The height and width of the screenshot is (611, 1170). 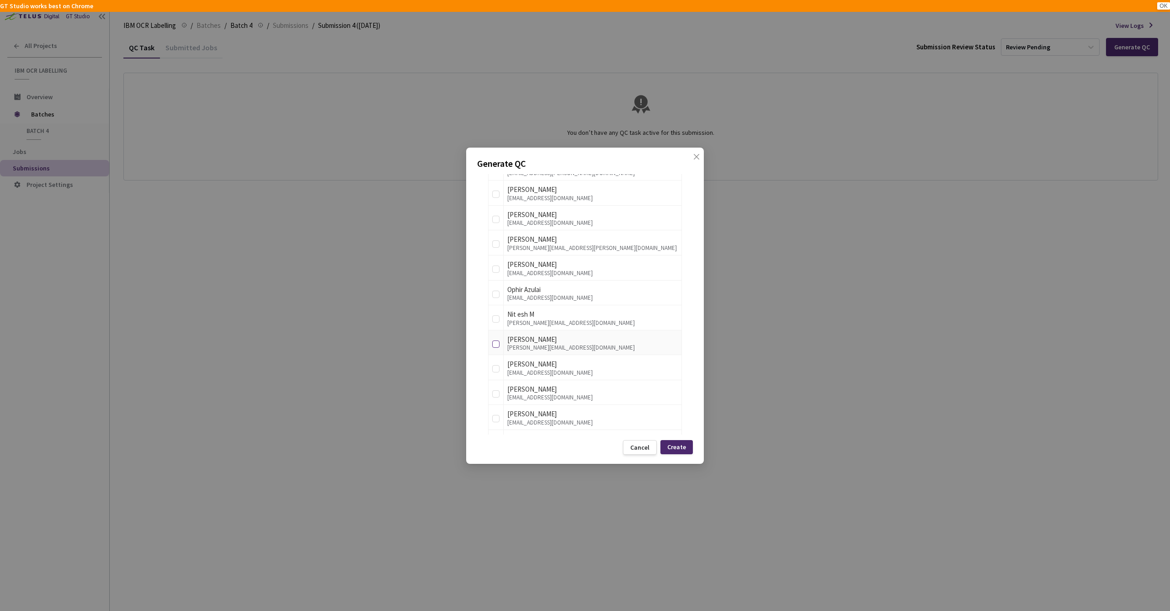 I want to click on div: Nit esh M, so click(x=592, y=314).